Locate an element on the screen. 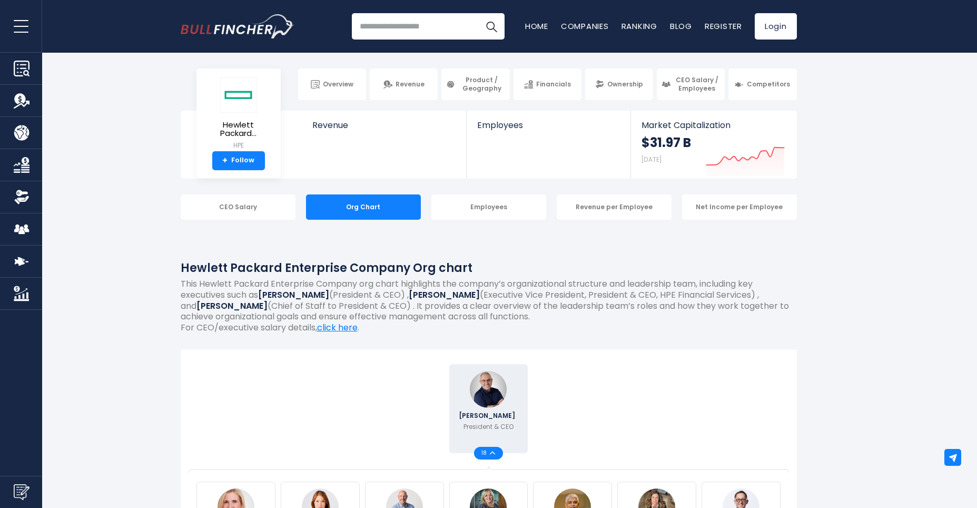 The width and height of the screenshot is (977, 508). a: Overview is located at coordinates (332, 84).